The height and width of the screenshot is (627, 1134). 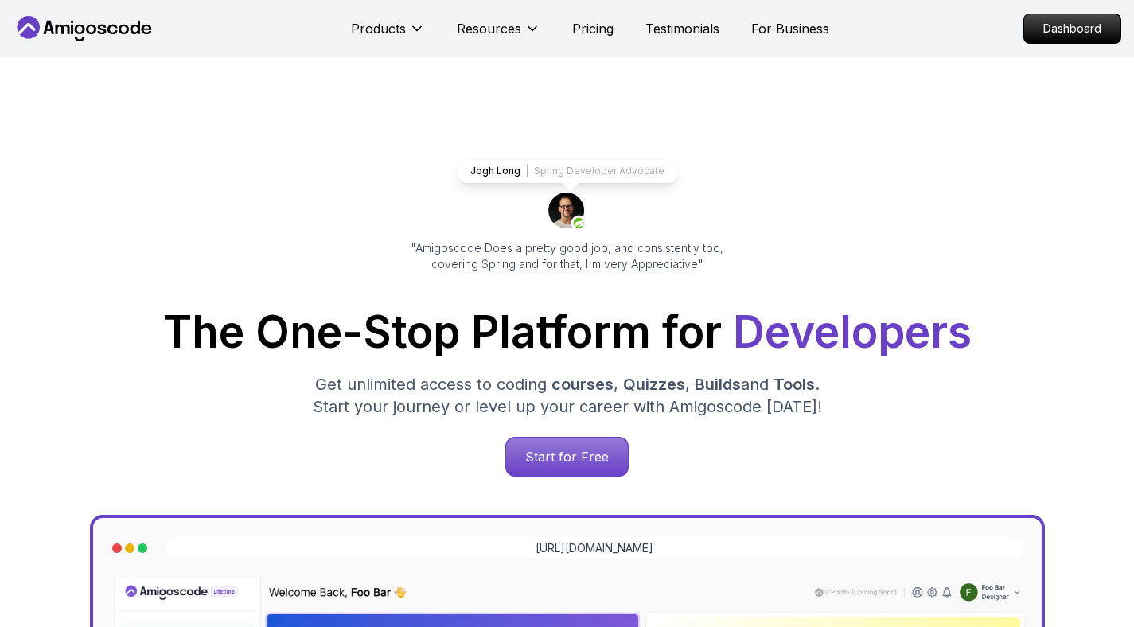 What do you see at coordinates (790, 29) in the screenshot?
I see `p: For Business` at bounding box center [790, 29].